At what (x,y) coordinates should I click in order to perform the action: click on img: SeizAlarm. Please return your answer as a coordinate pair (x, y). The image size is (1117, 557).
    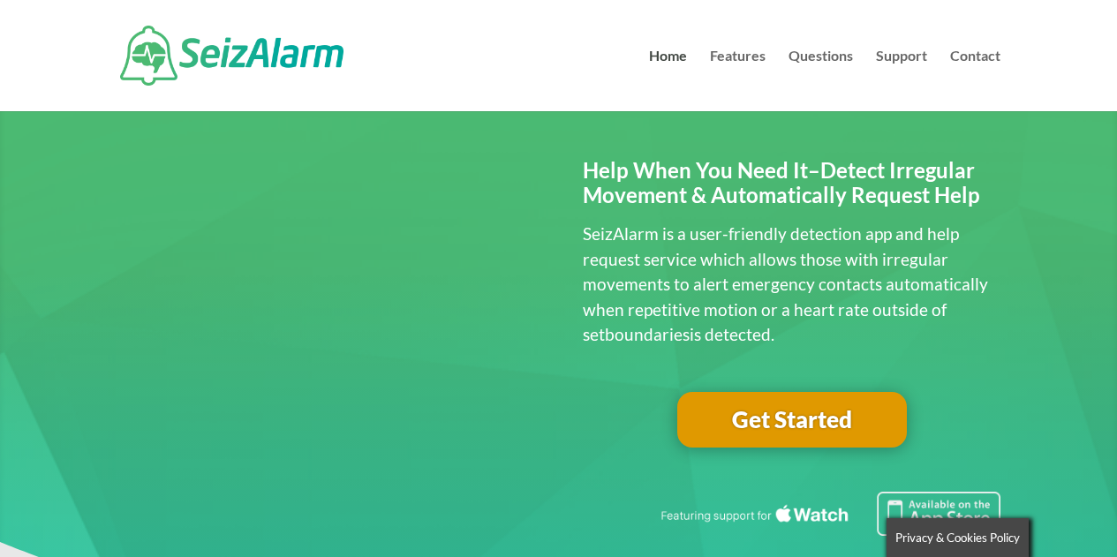
    Looking at the image, I should click on (231, 56).